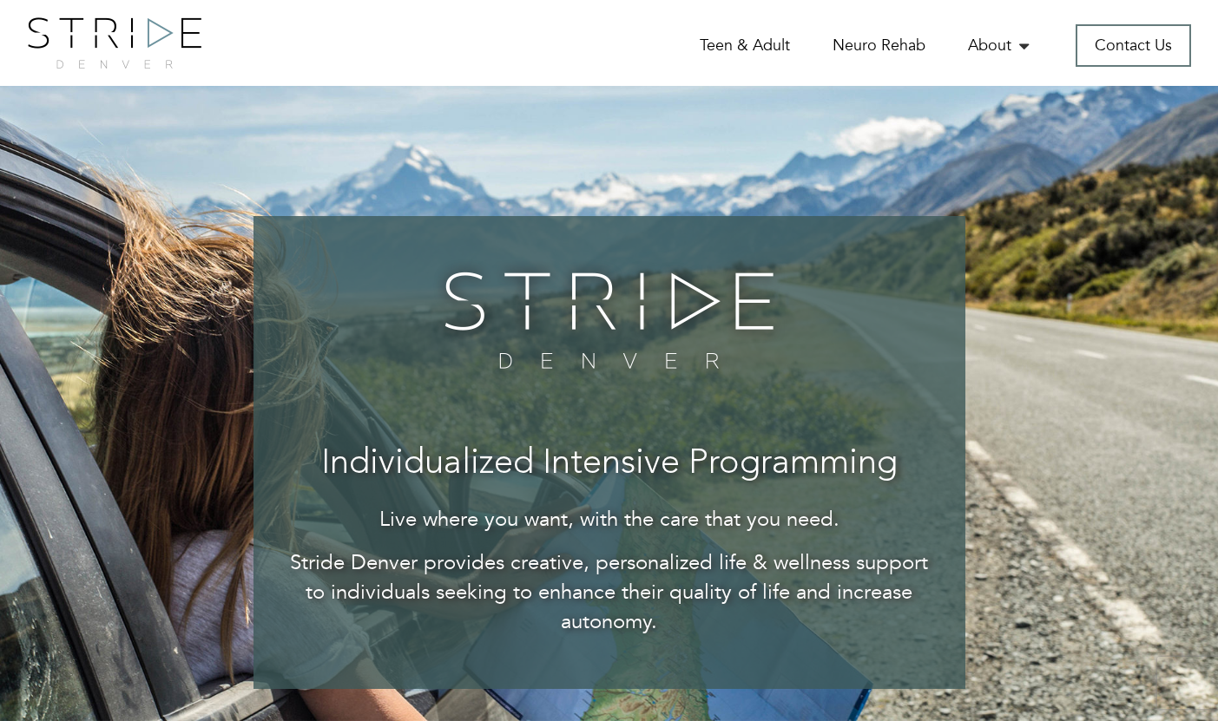  I want to click on img: logo.png, so click(115, 43).